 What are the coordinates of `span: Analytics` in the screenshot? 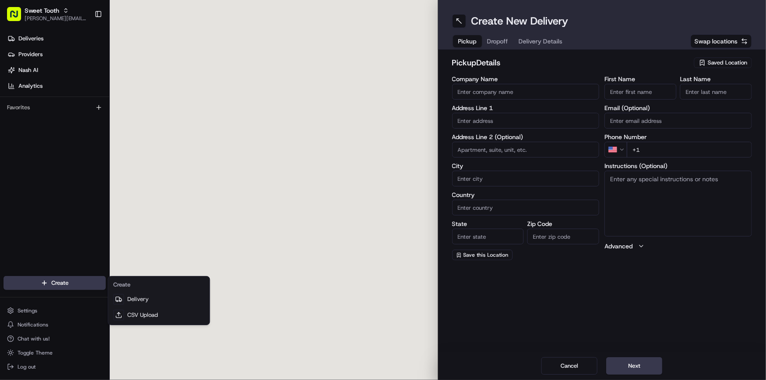 It's located at (30, 86).